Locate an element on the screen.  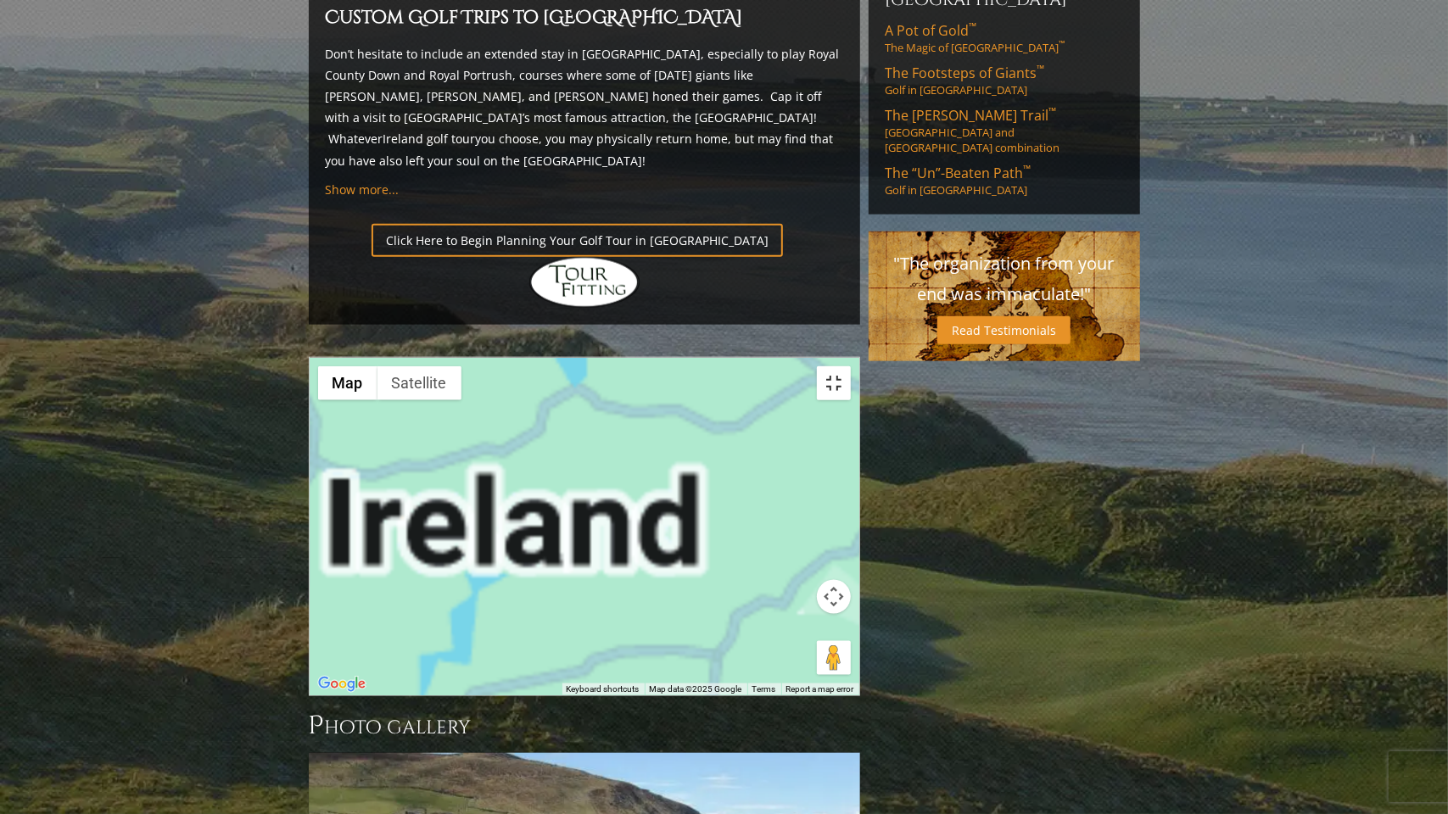
a: Show more... is located at coordinates (362, 189).